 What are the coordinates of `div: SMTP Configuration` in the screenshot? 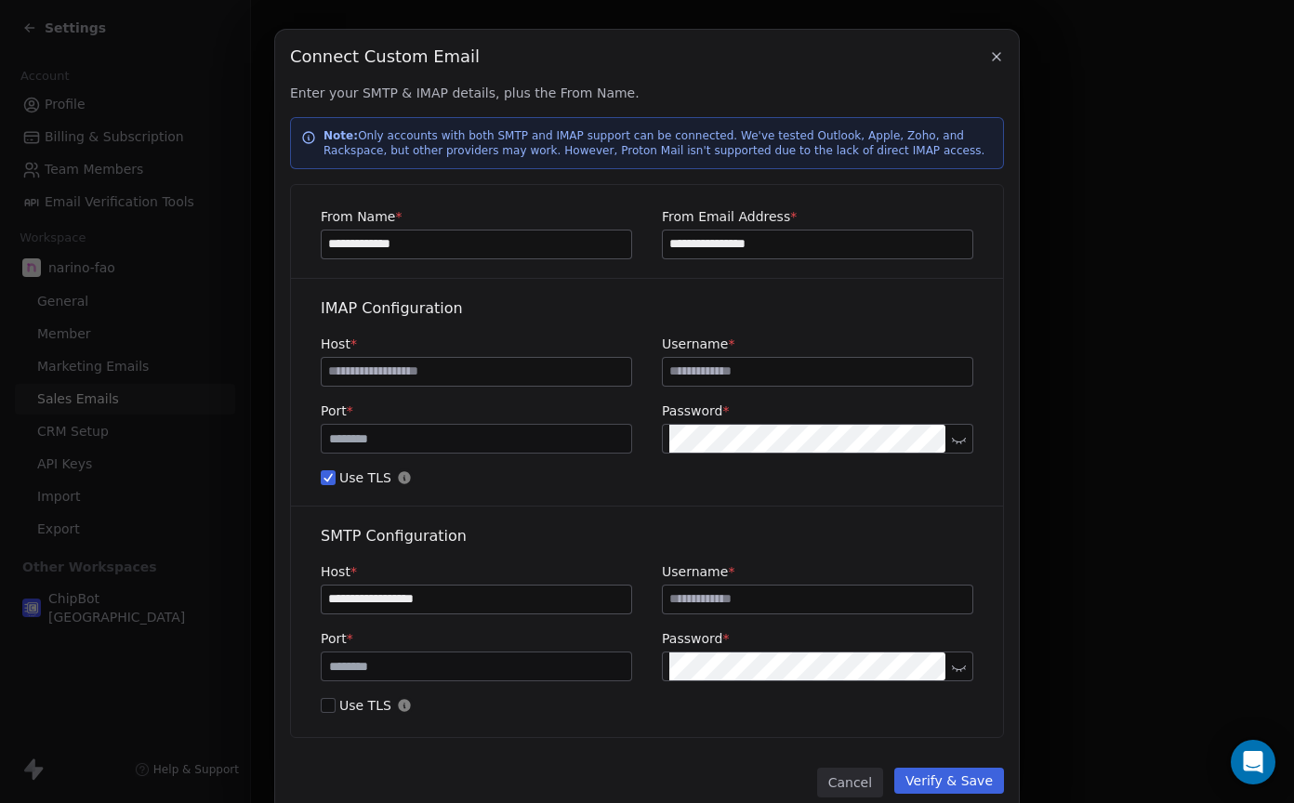 It's located at (647, 536).